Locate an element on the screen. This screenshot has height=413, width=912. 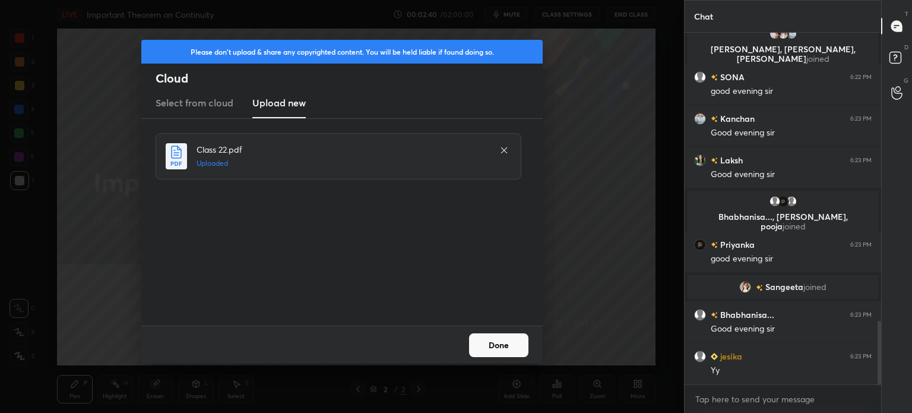
div: grid is located at coordinates (783, 208).